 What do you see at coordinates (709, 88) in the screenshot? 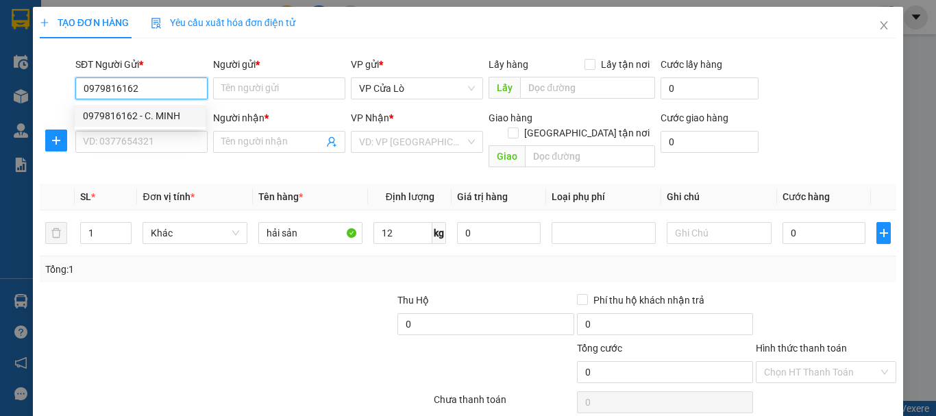
I see `input: Cước lấy hàng` at bounding box center [709, 88].